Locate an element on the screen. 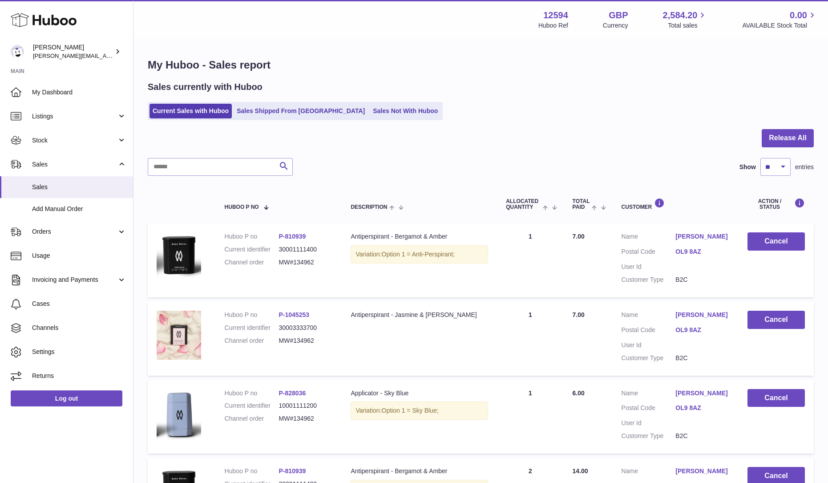 This screenshot has height=483, width=828. img: 125941691598334.png is located at coordinates (179, 415).